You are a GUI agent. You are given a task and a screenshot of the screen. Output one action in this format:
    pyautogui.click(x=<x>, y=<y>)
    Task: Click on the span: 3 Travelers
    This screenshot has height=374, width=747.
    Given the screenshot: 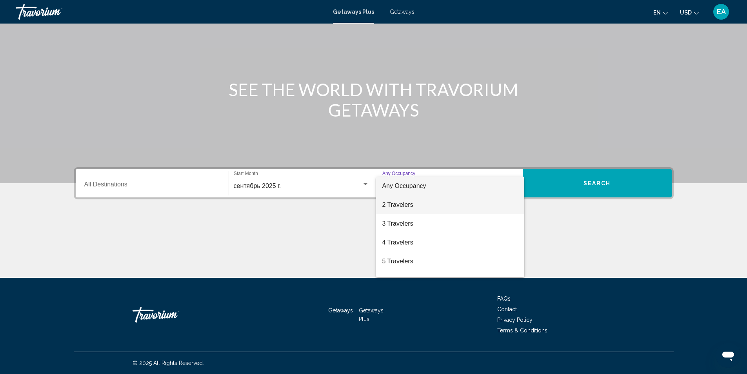 What is the action you would take?
    pyautogui.click(x=450, y=224)
    